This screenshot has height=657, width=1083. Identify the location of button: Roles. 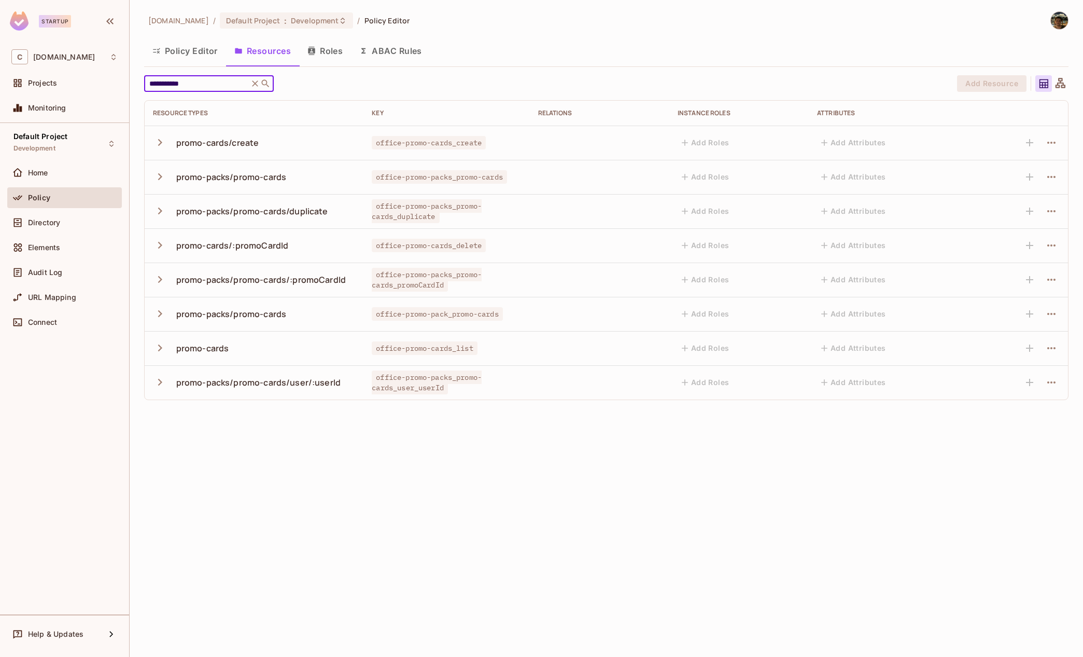
(325, 51).